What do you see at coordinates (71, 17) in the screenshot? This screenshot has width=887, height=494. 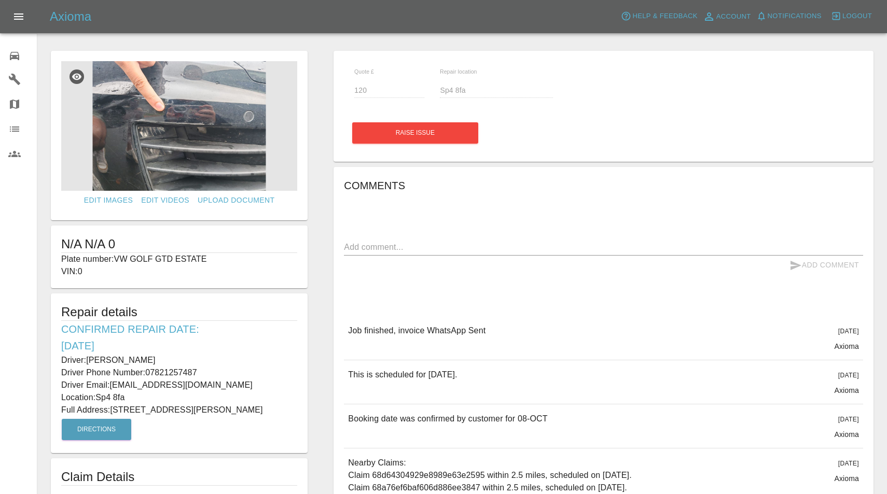 I see `h5: Axioma` at bounding box center [71, 17].